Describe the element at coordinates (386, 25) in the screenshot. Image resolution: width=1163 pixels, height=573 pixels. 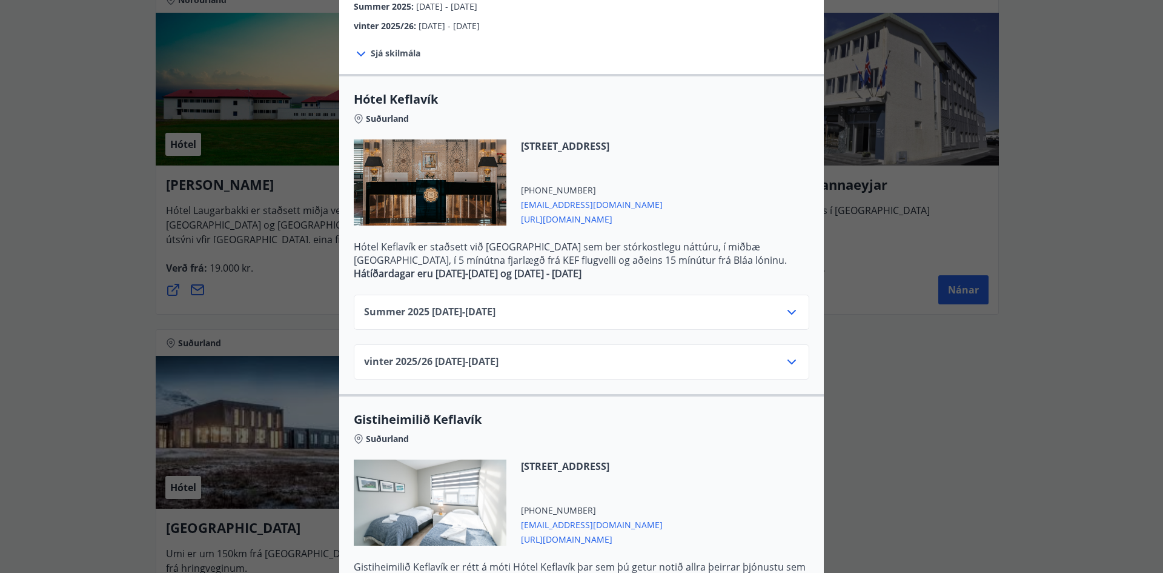
I see `span: vinter 2025/26 :` at that location.